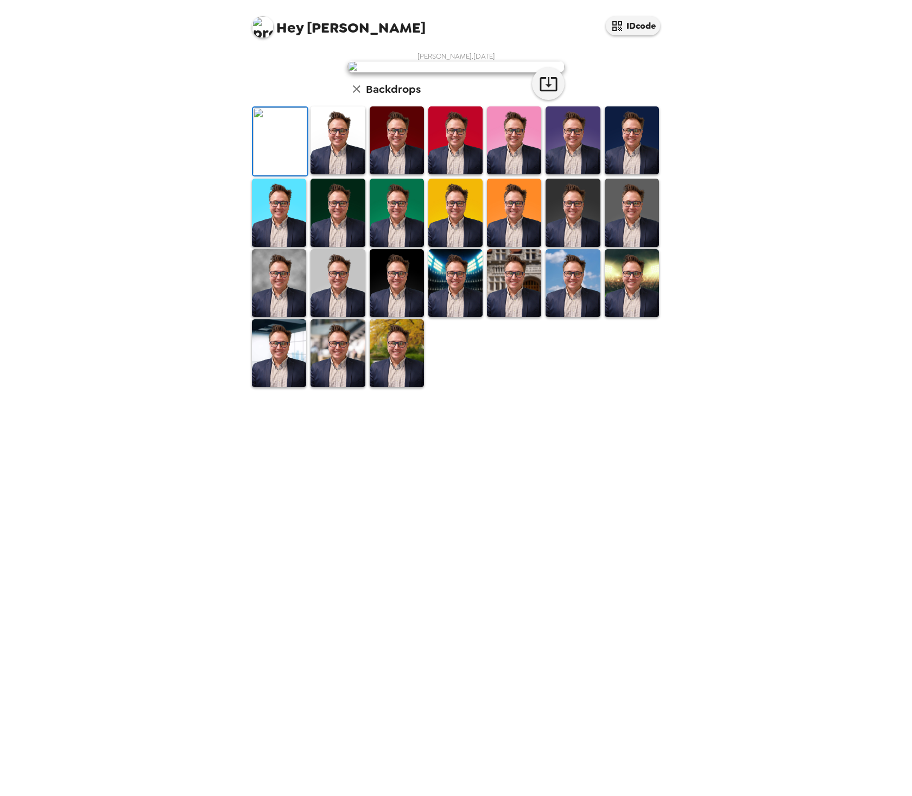 Image resolution: width=912 pixels, height=796 pixels. Describe the element at coordinates (290, 28) in the screenshot. I see `span: Hey` at that location.